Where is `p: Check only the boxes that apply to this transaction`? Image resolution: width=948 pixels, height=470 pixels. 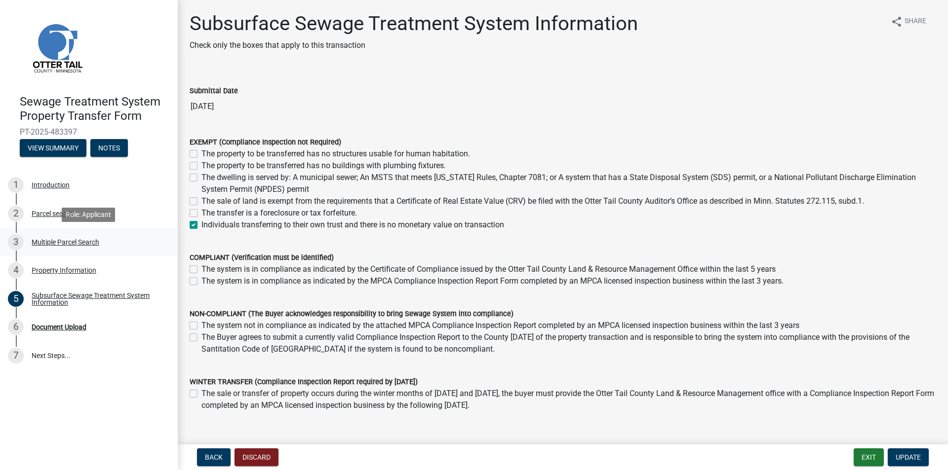 p: Check only the boxes that apply to this transaction is located at coordinates (414, 45).